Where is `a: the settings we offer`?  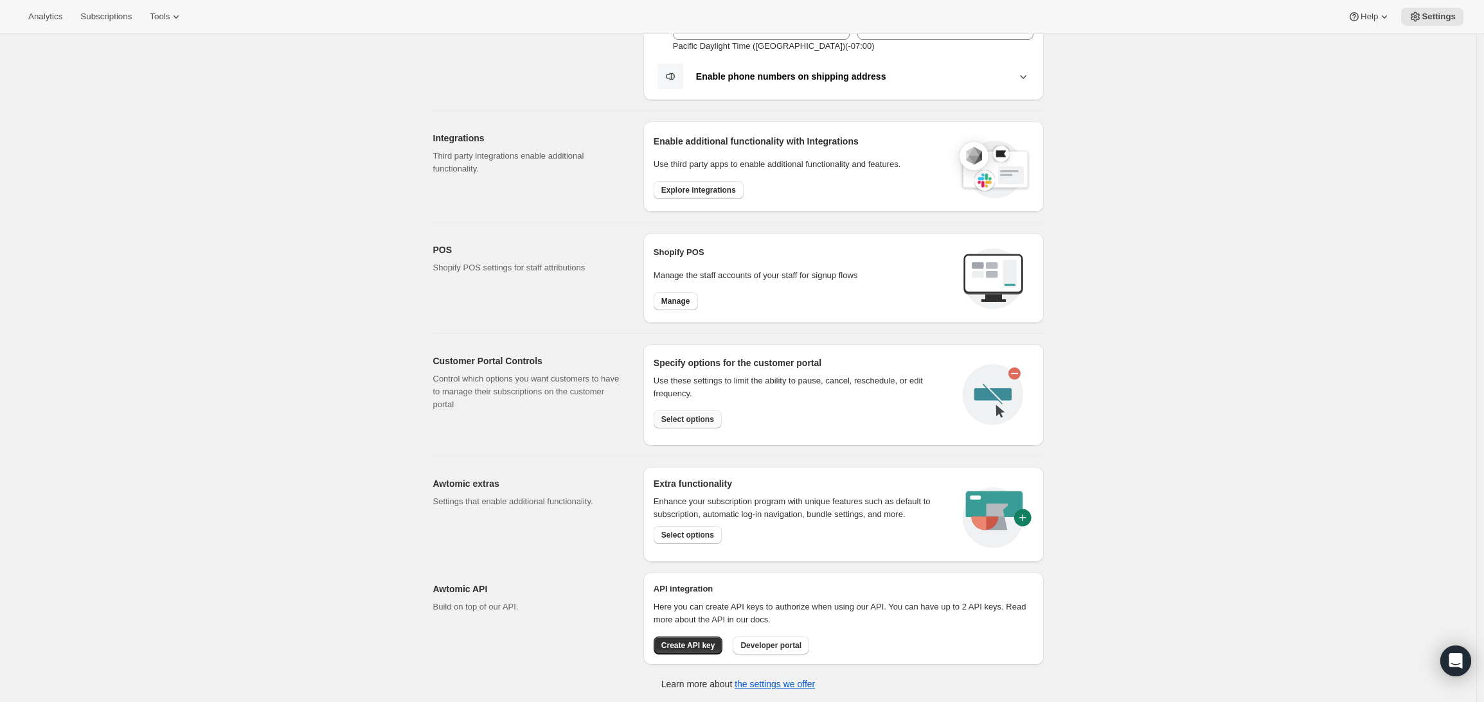
a: the settings we offer is located at coordinates (774, 684).